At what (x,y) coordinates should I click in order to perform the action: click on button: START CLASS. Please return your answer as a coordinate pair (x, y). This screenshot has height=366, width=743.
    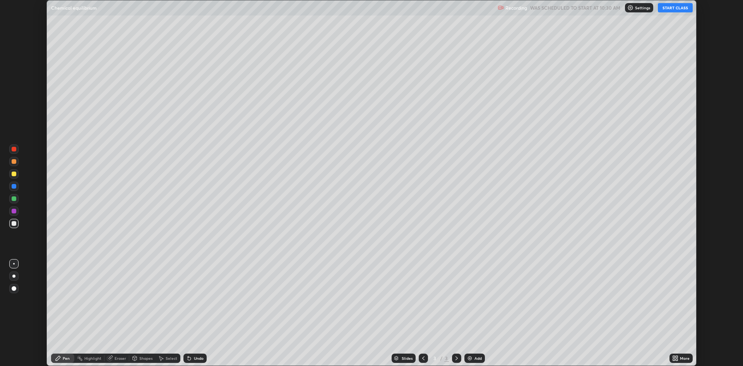
    Looking at the image, I should click on (676, 8).